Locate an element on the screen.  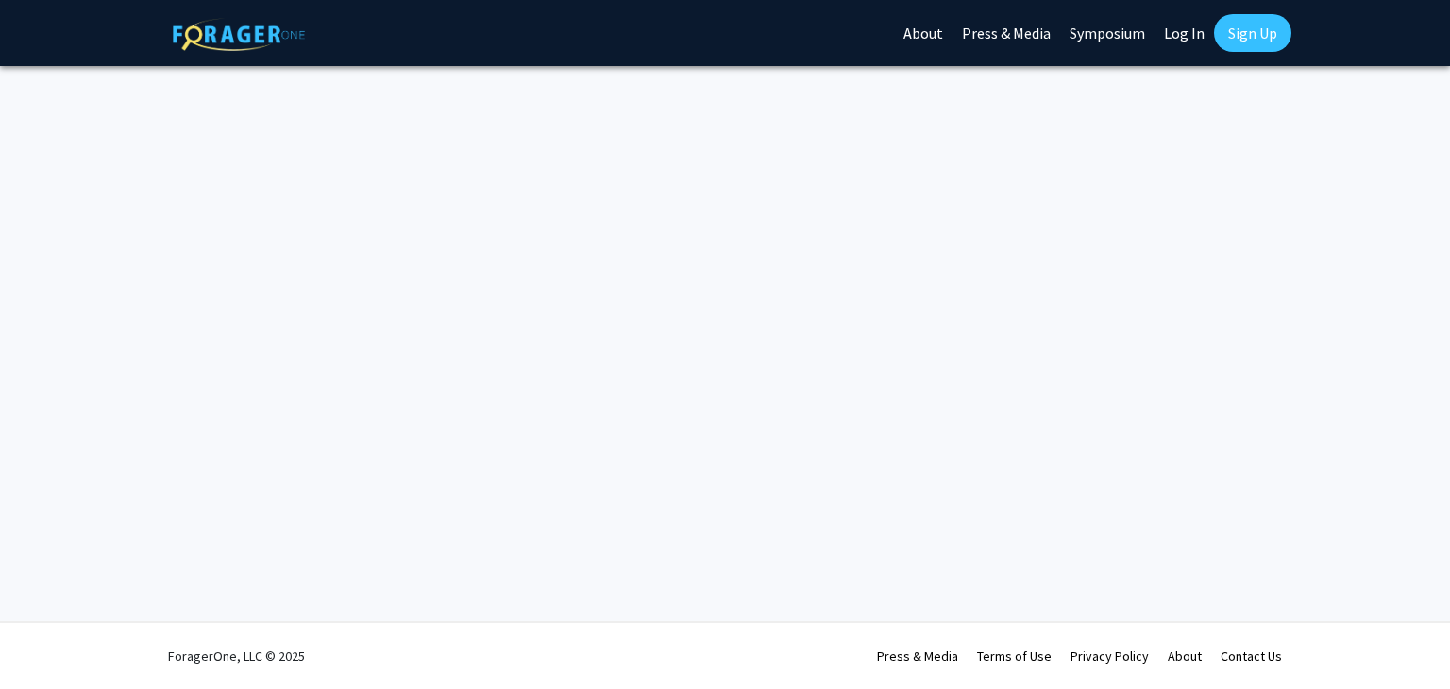
a: Contact Us is located at coordinates (1251, 656).